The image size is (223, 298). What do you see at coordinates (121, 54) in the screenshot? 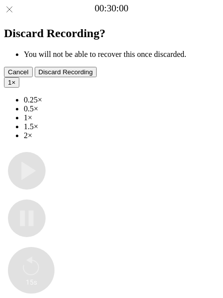
I see `li: You will not be able to recover this once discarded.` at bounding box center [121, 54].